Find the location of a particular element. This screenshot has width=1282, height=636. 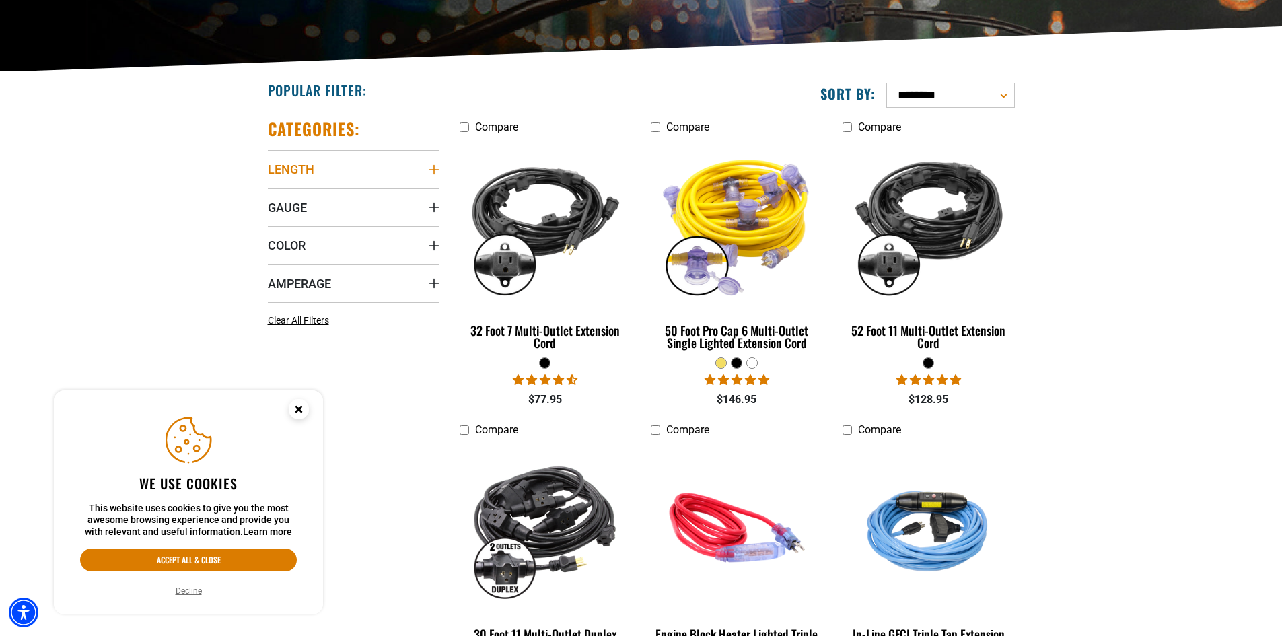

summary: Length is located at coordinates (353, 169).